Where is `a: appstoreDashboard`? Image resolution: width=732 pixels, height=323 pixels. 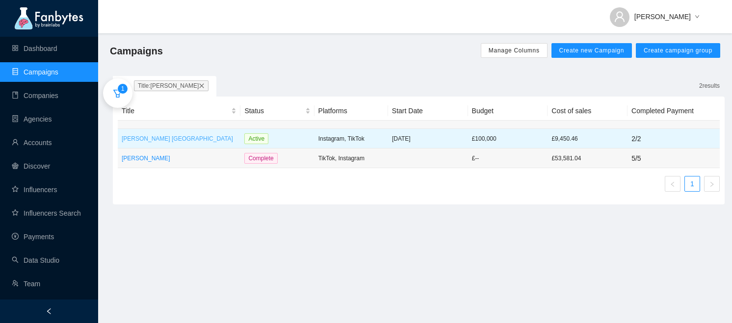
a: appstoreDashboard is located at coordinates (34, 49).